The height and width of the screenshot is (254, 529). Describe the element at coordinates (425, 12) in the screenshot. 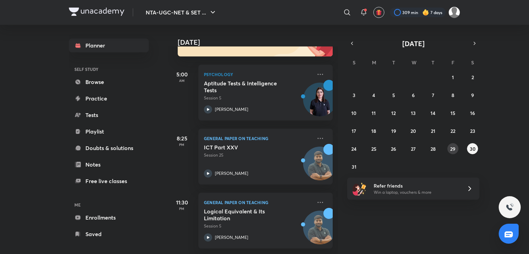

I see `img: streak` at that location.